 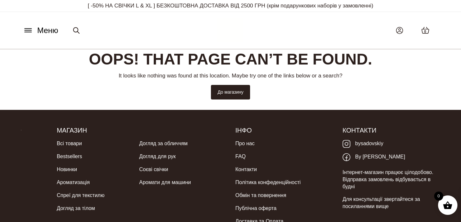 What do you see at coordinates (391, 130) in the screenshot?
I see `h5: Контакти` at bounding box center [391, 130].